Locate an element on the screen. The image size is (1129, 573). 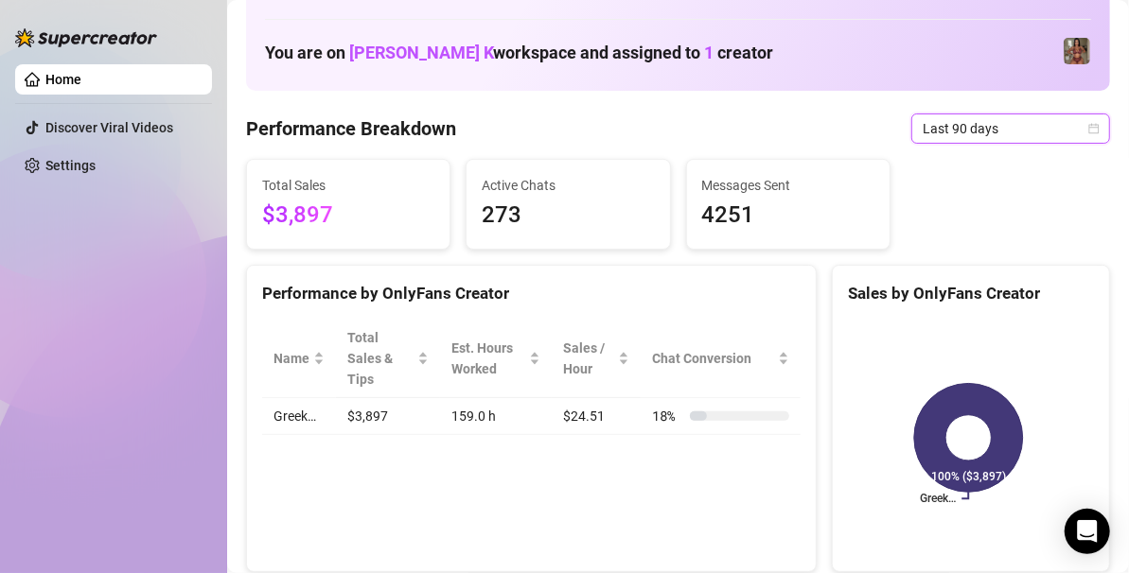
div: Sales by OnlyFans Creator is located at coordinates (971, 293).